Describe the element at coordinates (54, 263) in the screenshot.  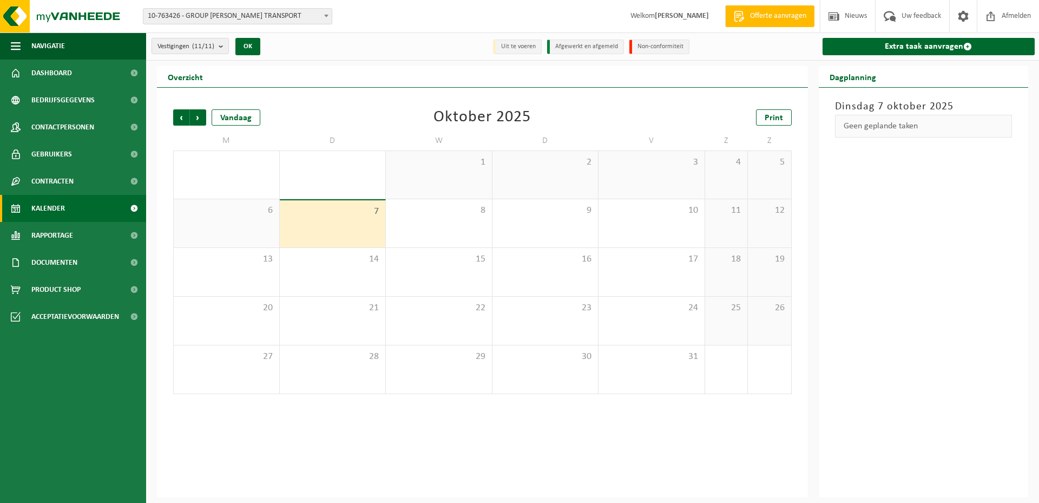
I see `span: Documenten` at that location.